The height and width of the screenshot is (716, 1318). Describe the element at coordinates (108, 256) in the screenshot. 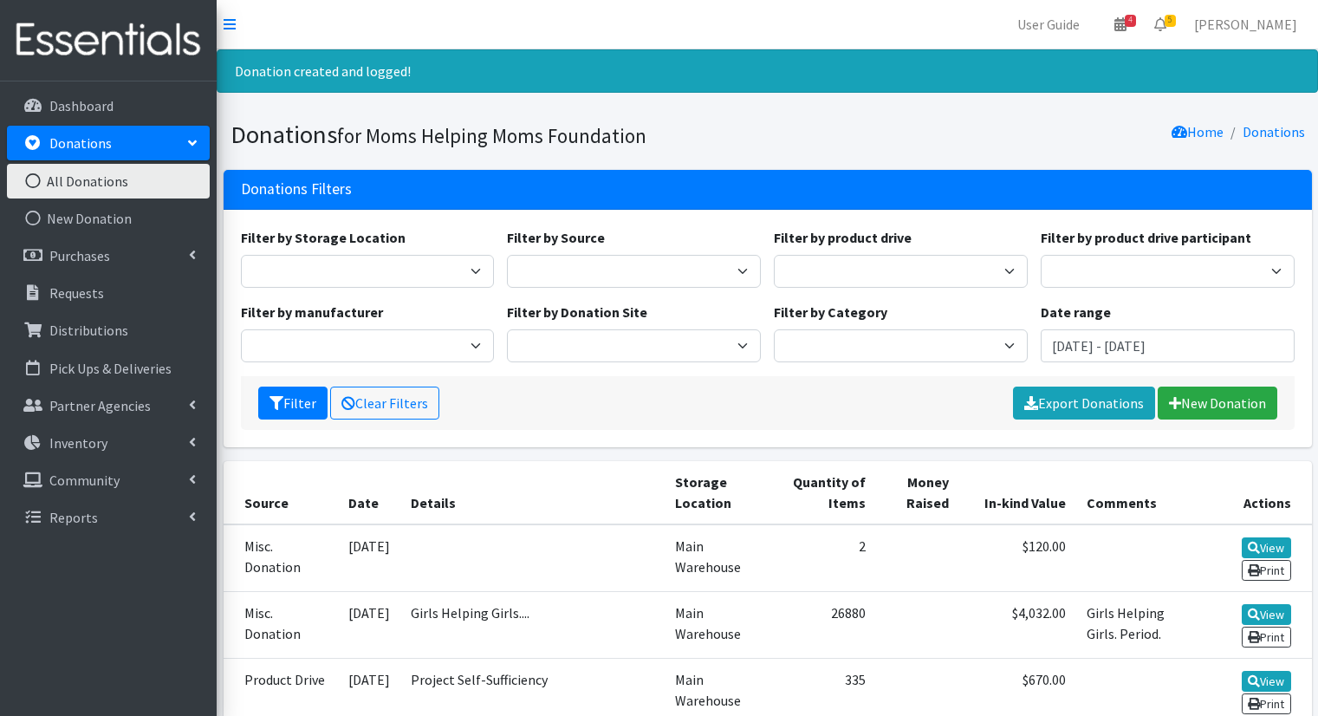

I see `a: Purchases` at that location.